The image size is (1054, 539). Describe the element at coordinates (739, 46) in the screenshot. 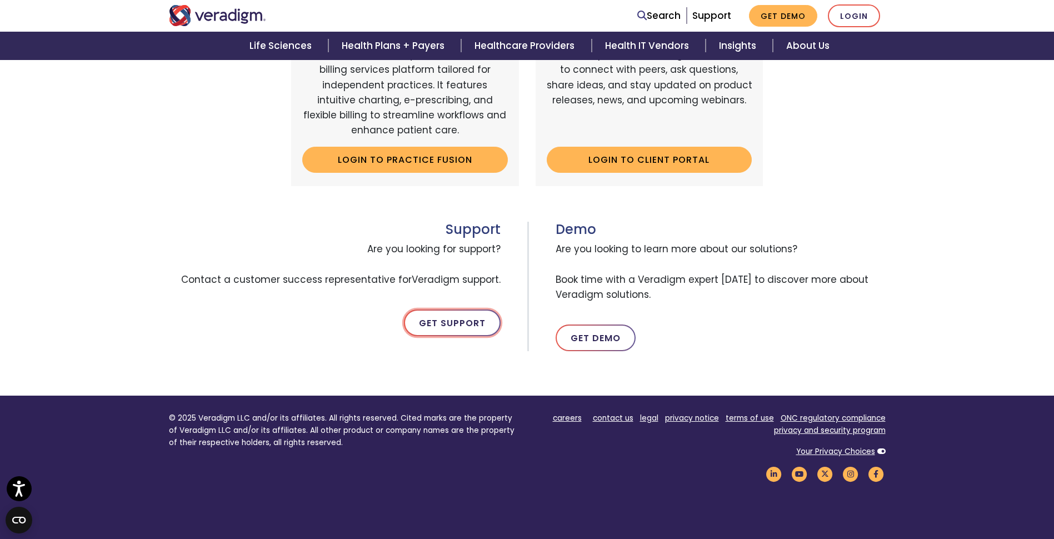

I see `a: Insights` at that location.